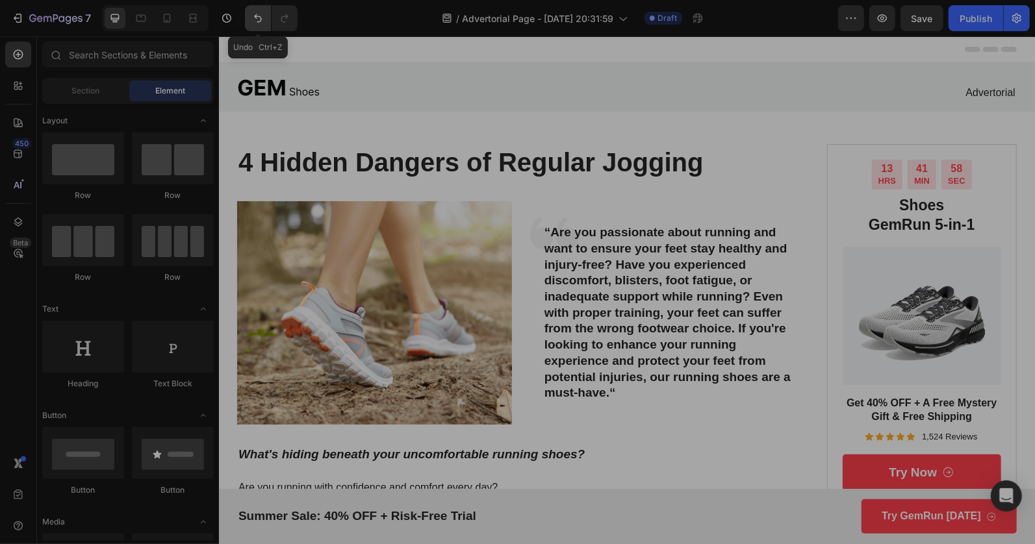  Describe the element at coordinates (703, 133) in the screenshot. I see `div: 41` at that location.